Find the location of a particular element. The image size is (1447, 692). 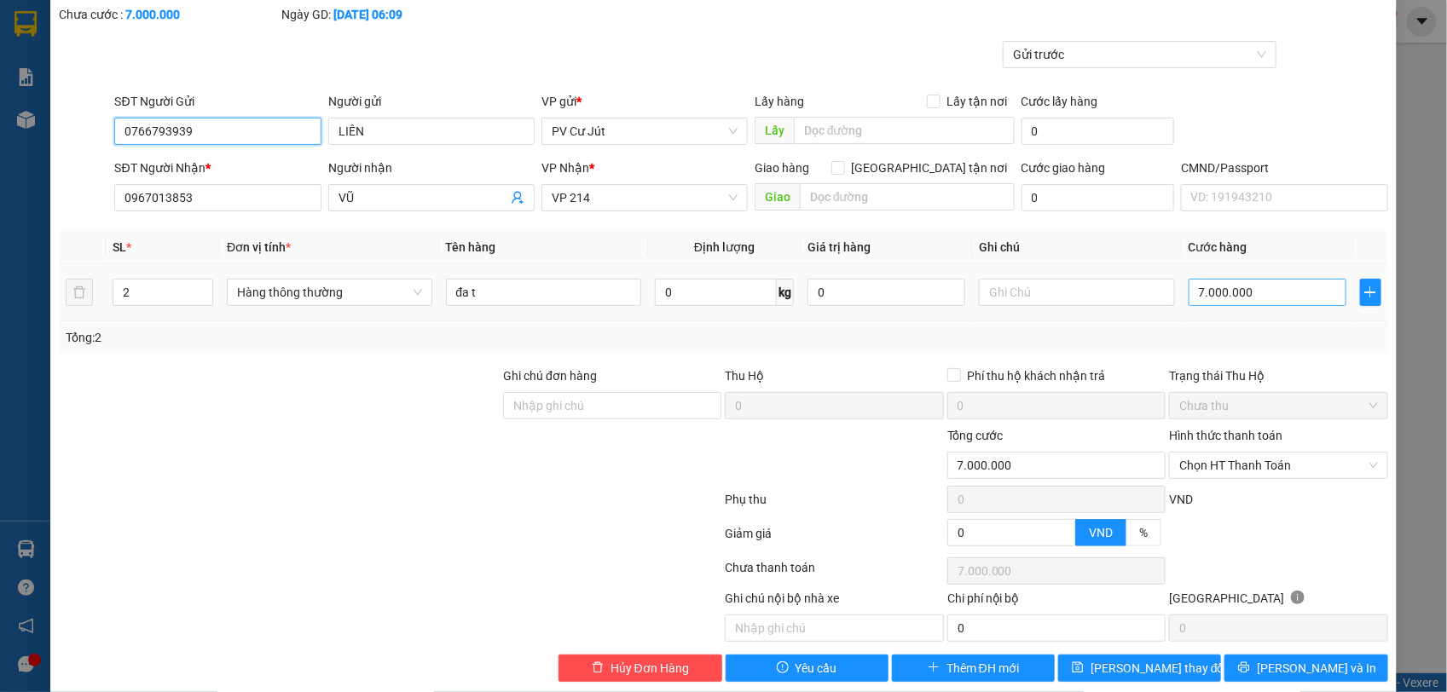

label: Cước lấy hàng is located at coordinates (1060, 101).